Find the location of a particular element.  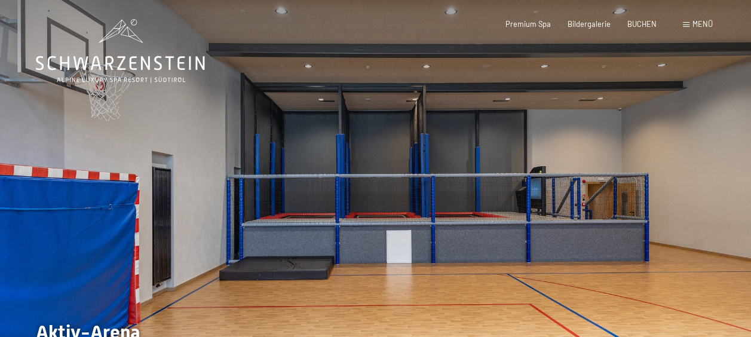

span: Menü is located at coordinates (702, 24).